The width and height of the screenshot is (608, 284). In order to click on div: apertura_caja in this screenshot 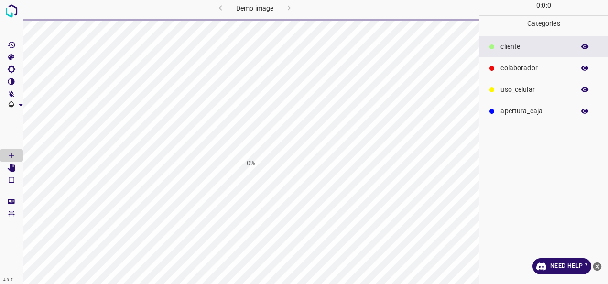, I will do `click(543, 111)`.